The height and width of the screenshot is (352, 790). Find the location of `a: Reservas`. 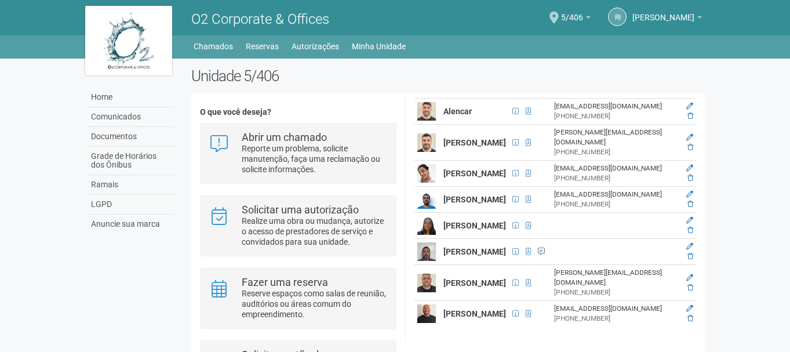

a: Reservas is located at coordinates (262, 46).